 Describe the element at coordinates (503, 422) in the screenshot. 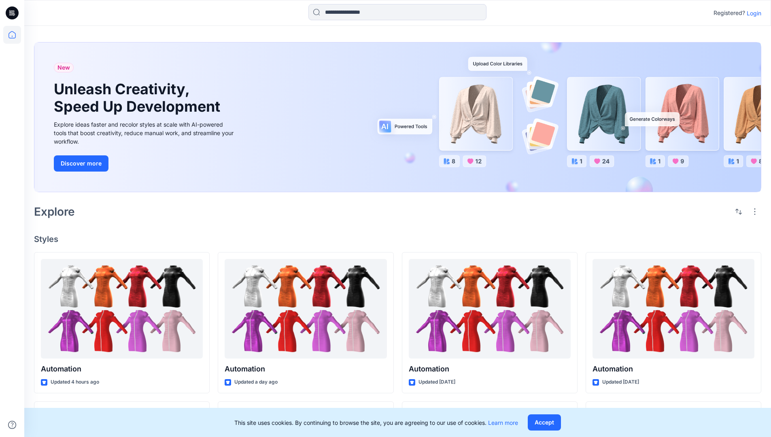

I see `a: Learn more` at that location.